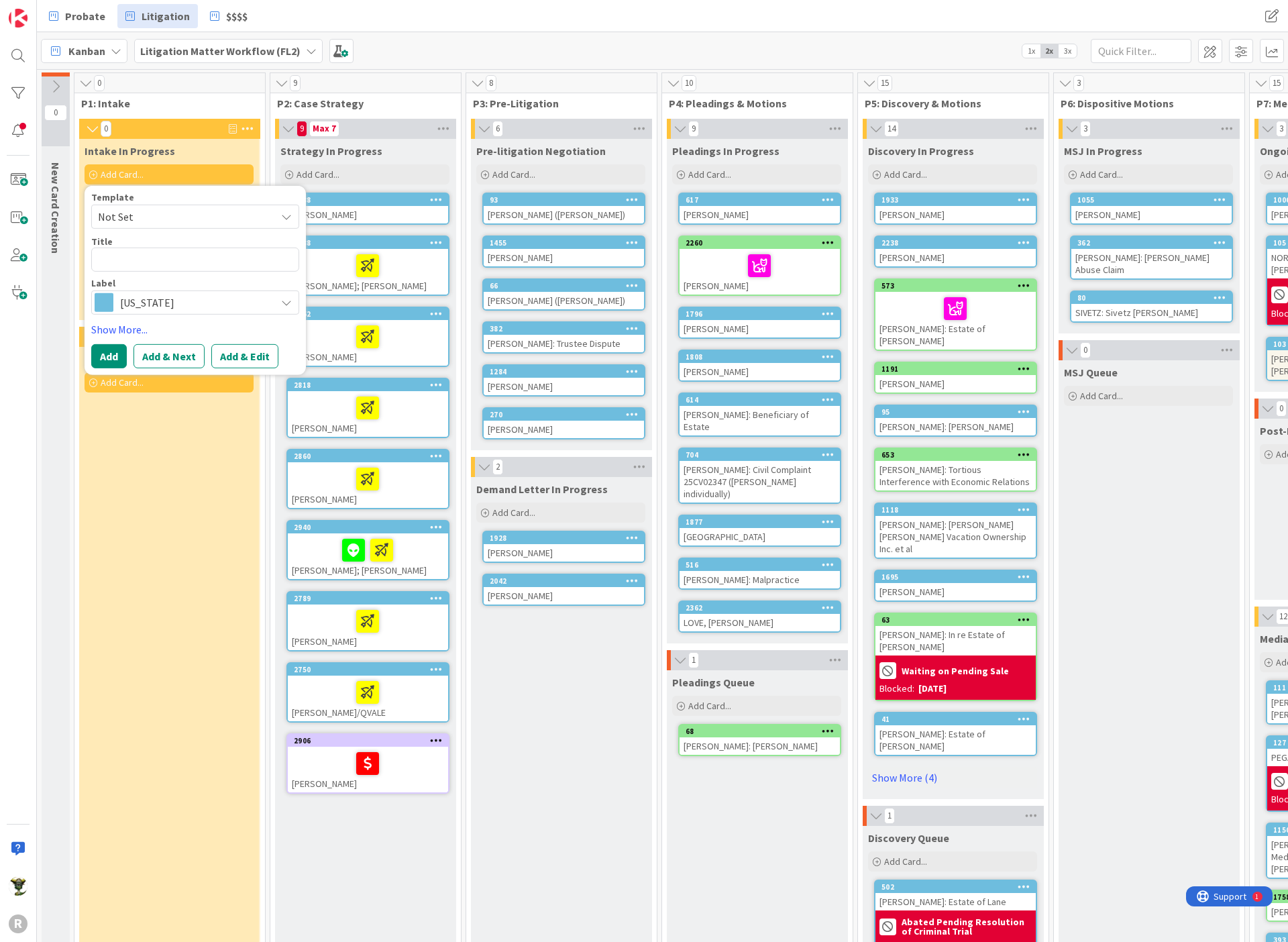 The height and width of the screenshot is (942, 1288). I want to click on span: 2x, so click(1049, 51).